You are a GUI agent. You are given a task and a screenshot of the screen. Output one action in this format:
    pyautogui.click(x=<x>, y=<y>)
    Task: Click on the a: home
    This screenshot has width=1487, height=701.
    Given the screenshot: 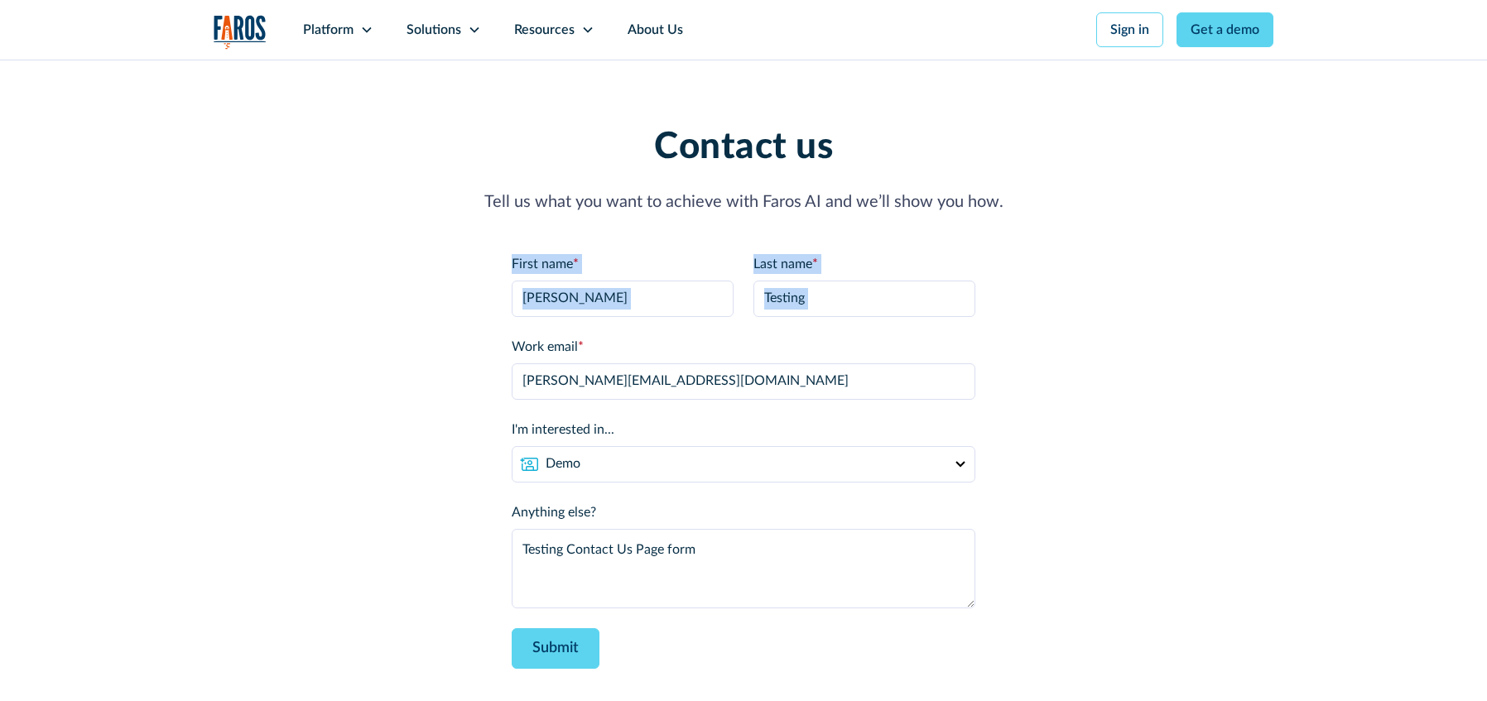 What is the action you would take?
    pyautogui.click(x=240, y=31)
    